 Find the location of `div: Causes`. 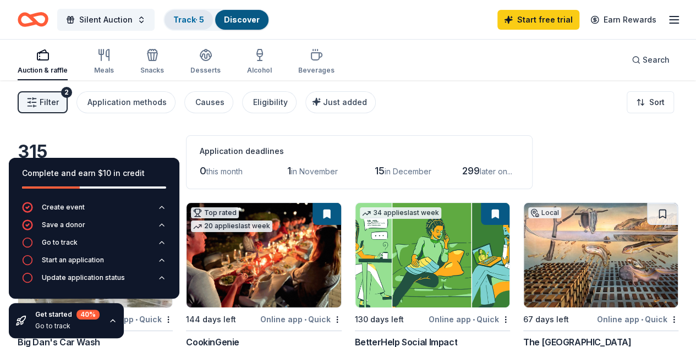

div: Causes is located at coordinates (210, 102).